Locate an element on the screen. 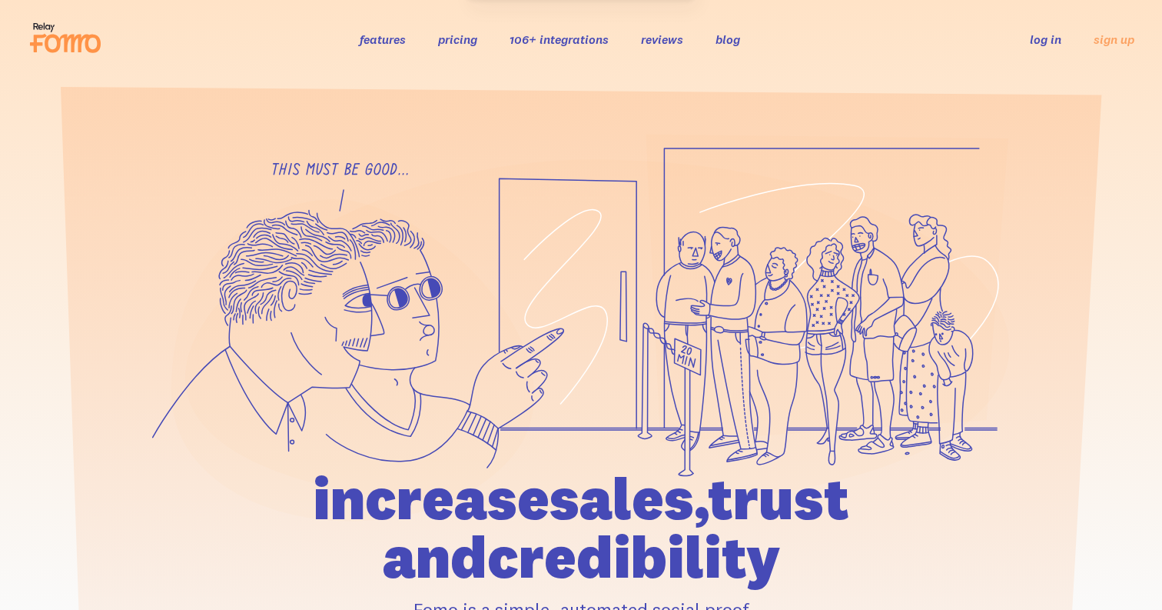 The width and height of the screenshot is (1162, 610). a: pricing is located at coordinates (457, 39).